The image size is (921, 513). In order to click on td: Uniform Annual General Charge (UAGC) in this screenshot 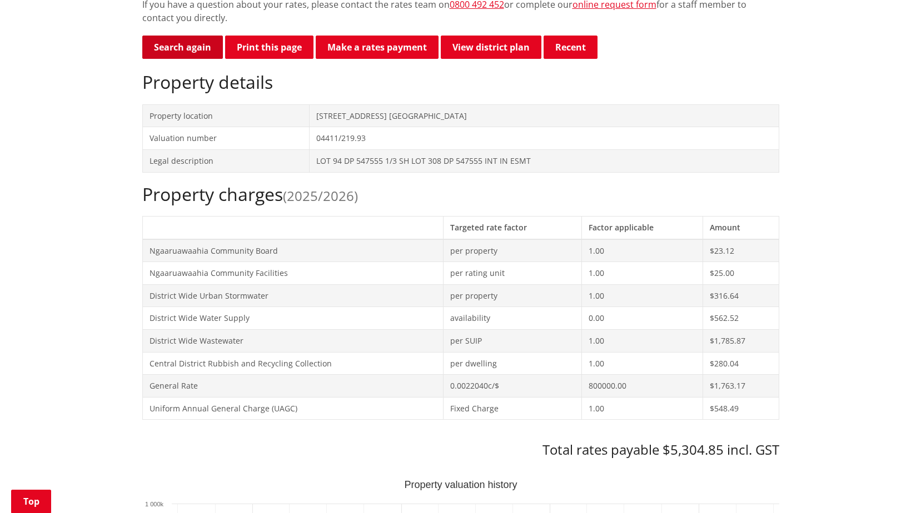, I will do `click(292, 408)`.